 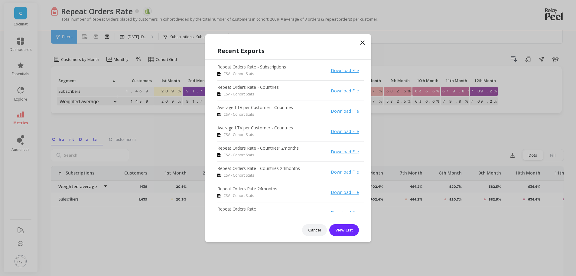 What do you see at coordinates (252, 67) in the screenshot?
I see `p: Repeat Orders Rate - Subscriptions` at bounding box center [252, 67].